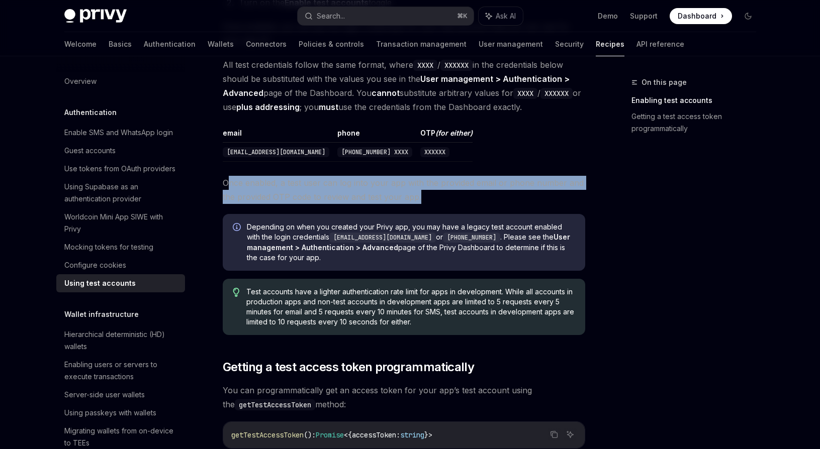 The height and width of the screenshot is (449, 820). Describe the element at coordinates (122, 371) in the screenshot. I see `div: Enabling users or servers to execute transactions` at that location.